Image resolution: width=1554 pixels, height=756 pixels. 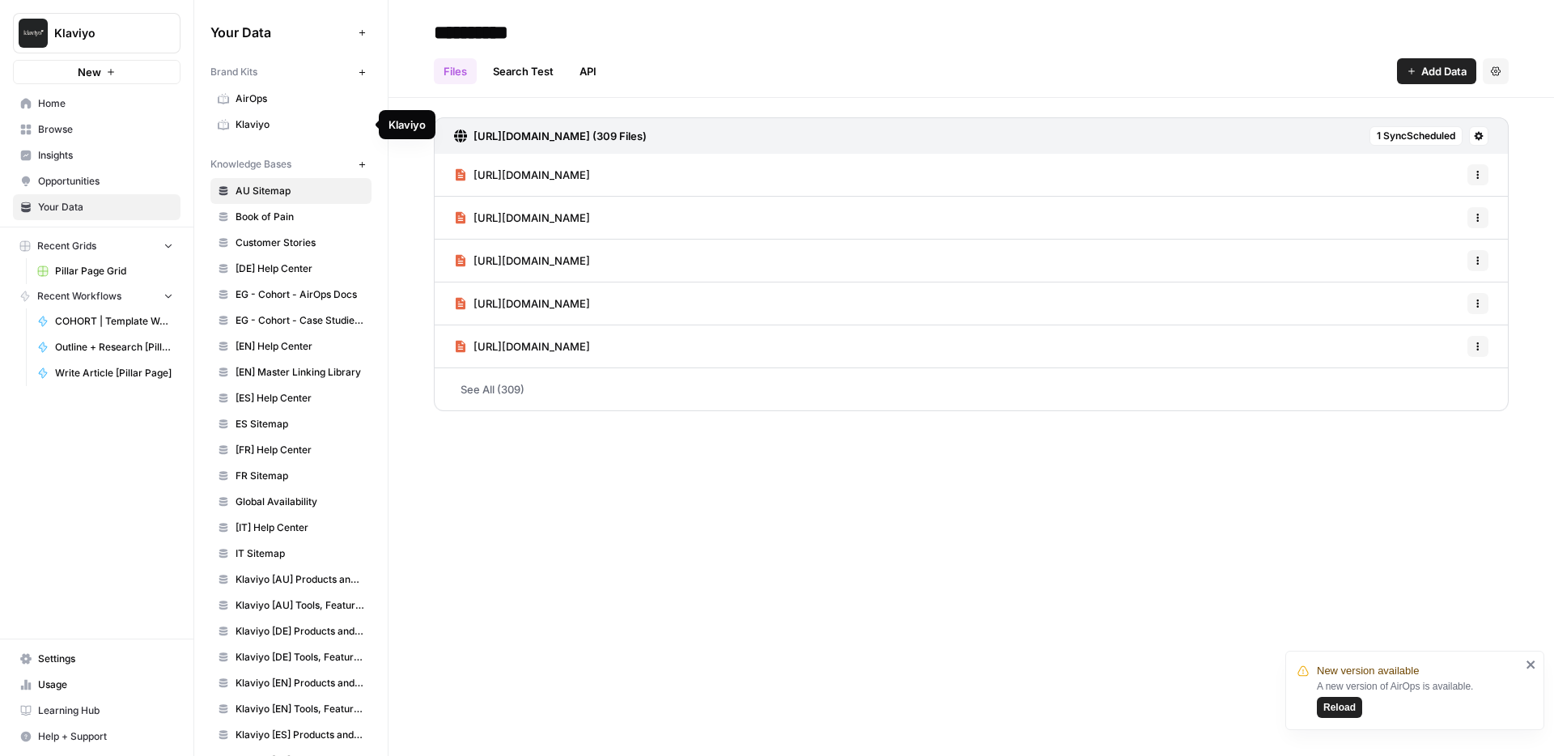 I want to click on span: Write Article [Pillar Page], so click(x=114, y=373).